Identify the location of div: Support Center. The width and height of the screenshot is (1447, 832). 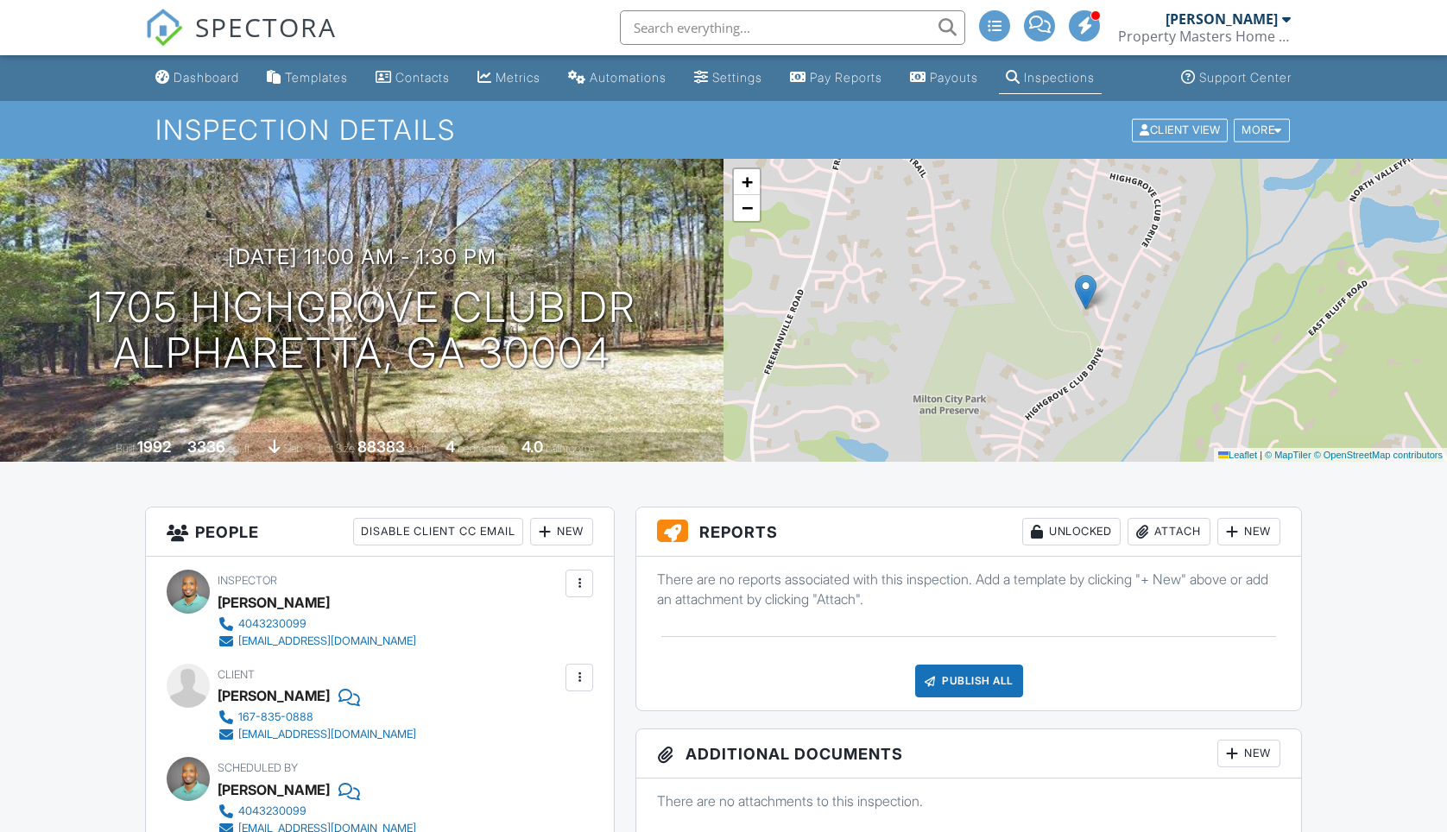
(1245, 77).